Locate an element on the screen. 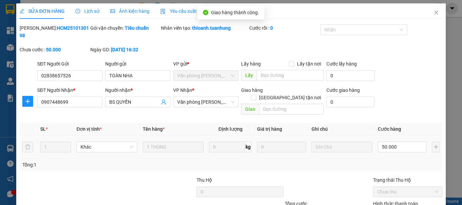 The image size is (462, 205). span: Đơn vị tính is located at coordinates (89, 129).